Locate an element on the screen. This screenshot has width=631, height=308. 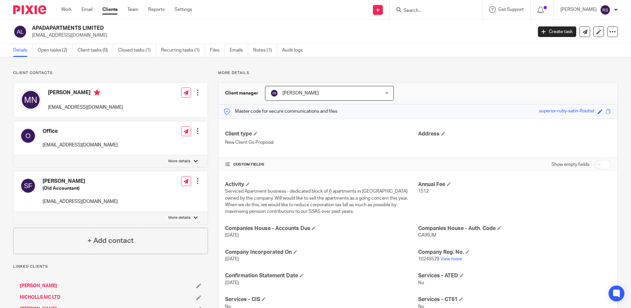
i: Primary is located at coordinates (97, 92).